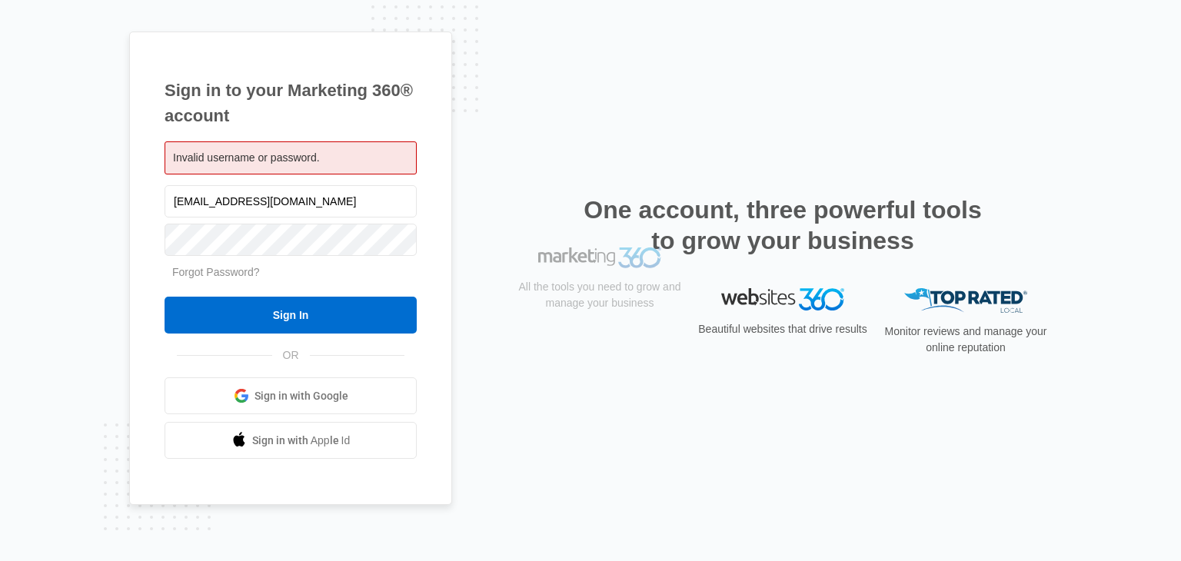  I want to click on h2: One account, three powerful tools to grow your business, so click(783, 225).